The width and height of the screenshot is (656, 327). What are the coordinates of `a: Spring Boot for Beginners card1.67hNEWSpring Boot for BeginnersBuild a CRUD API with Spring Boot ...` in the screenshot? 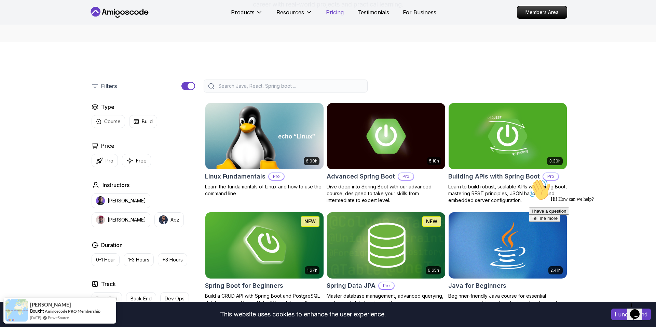 It's located at (264, 259).